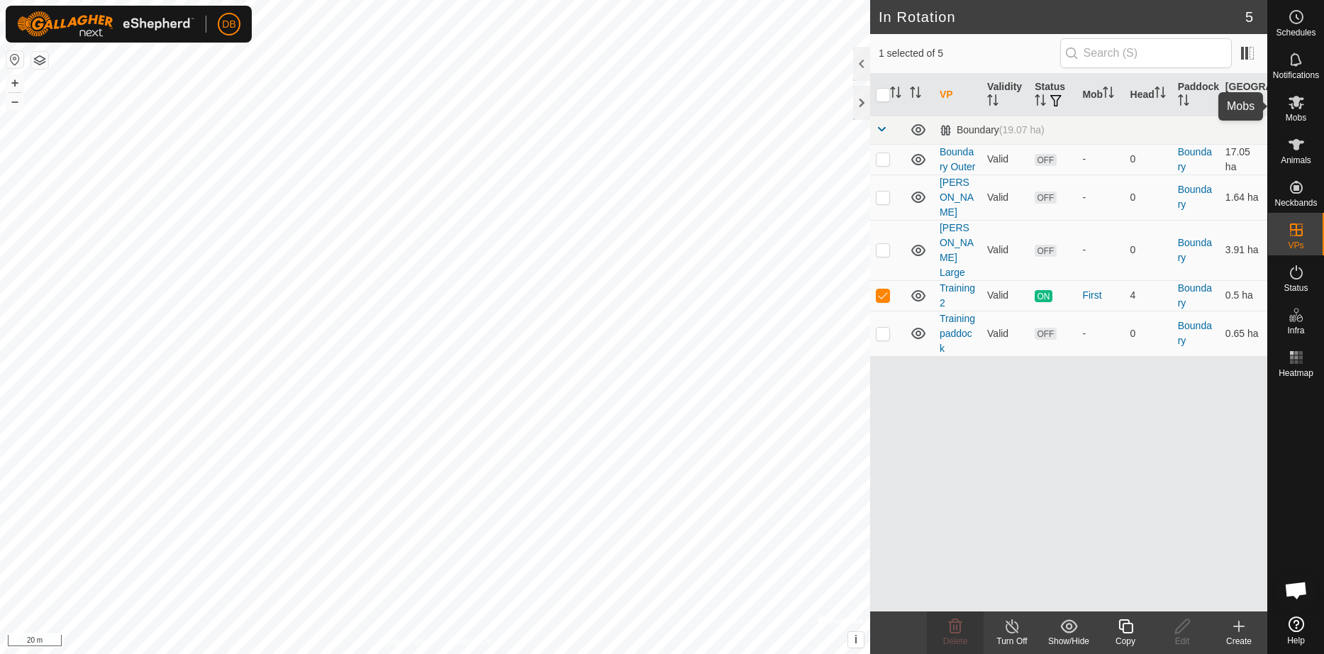 The width and height of the screenshot is (1324, 654). I want to click on input: Search (S), so click(1146, 53).